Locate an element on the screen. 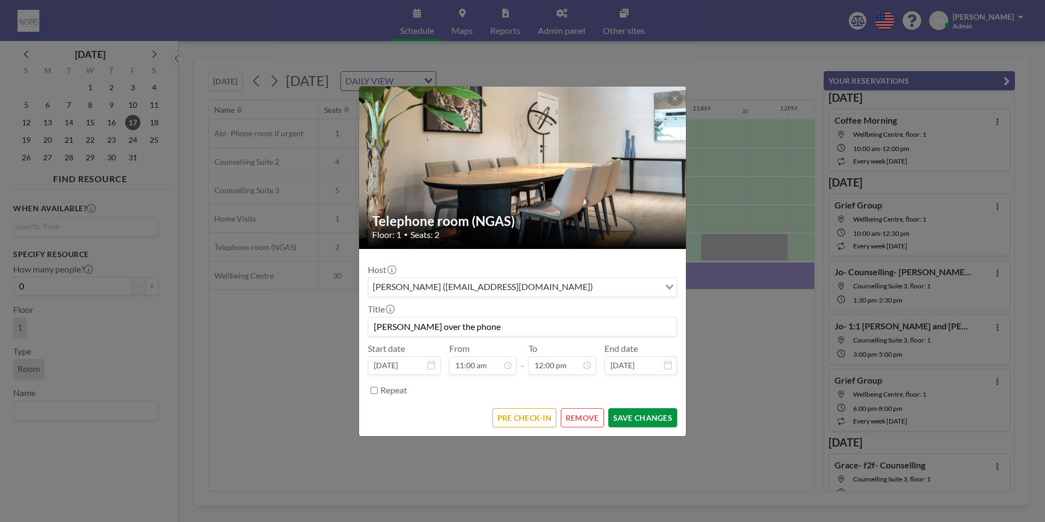  label: Title is located at coordinates (381, 309).